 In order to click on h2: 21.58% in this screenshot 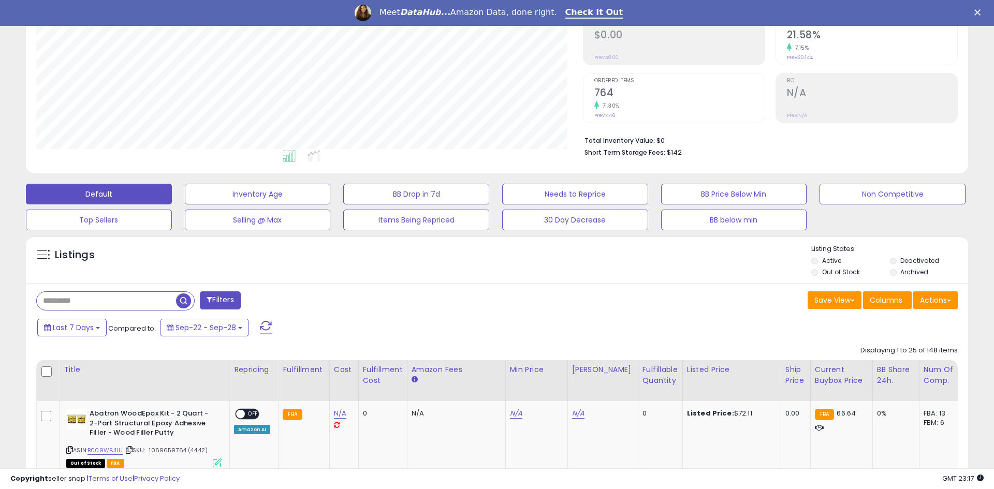, I will do `click(872, 36)`.